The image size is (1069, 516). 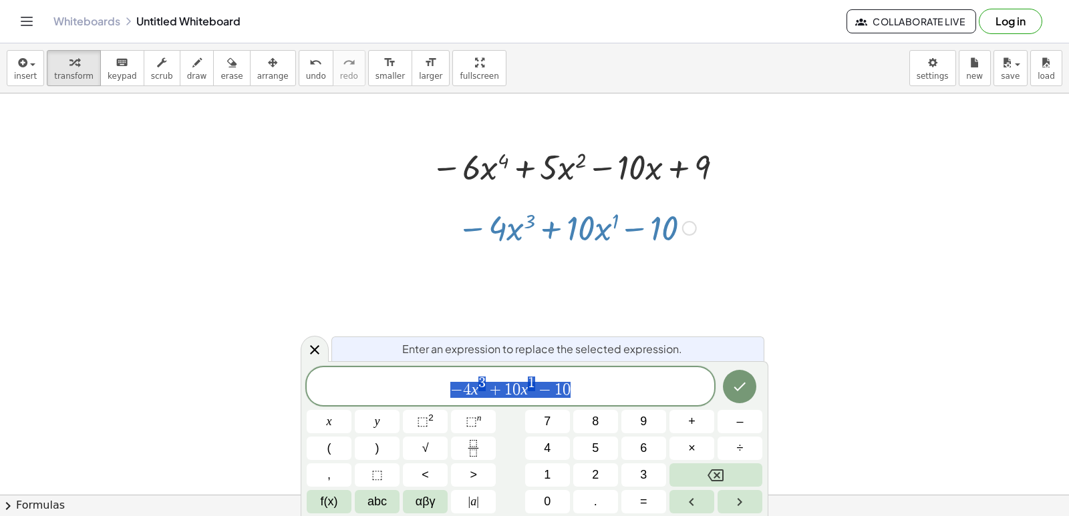 I want to click on button: transform, so click(x=73, y=68).